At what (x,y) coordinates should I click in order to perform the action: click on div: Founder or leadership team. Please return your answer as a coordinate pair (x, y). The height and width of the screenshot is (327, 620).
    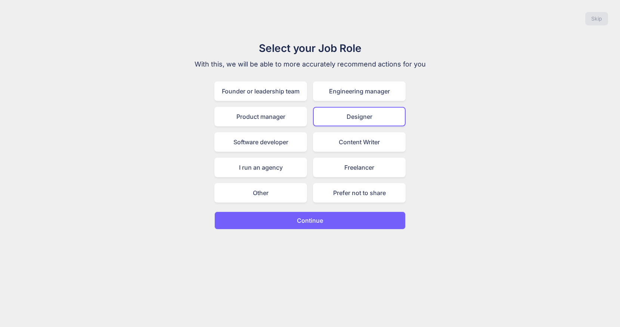
    Looking at the image, I should click on (261, 91).